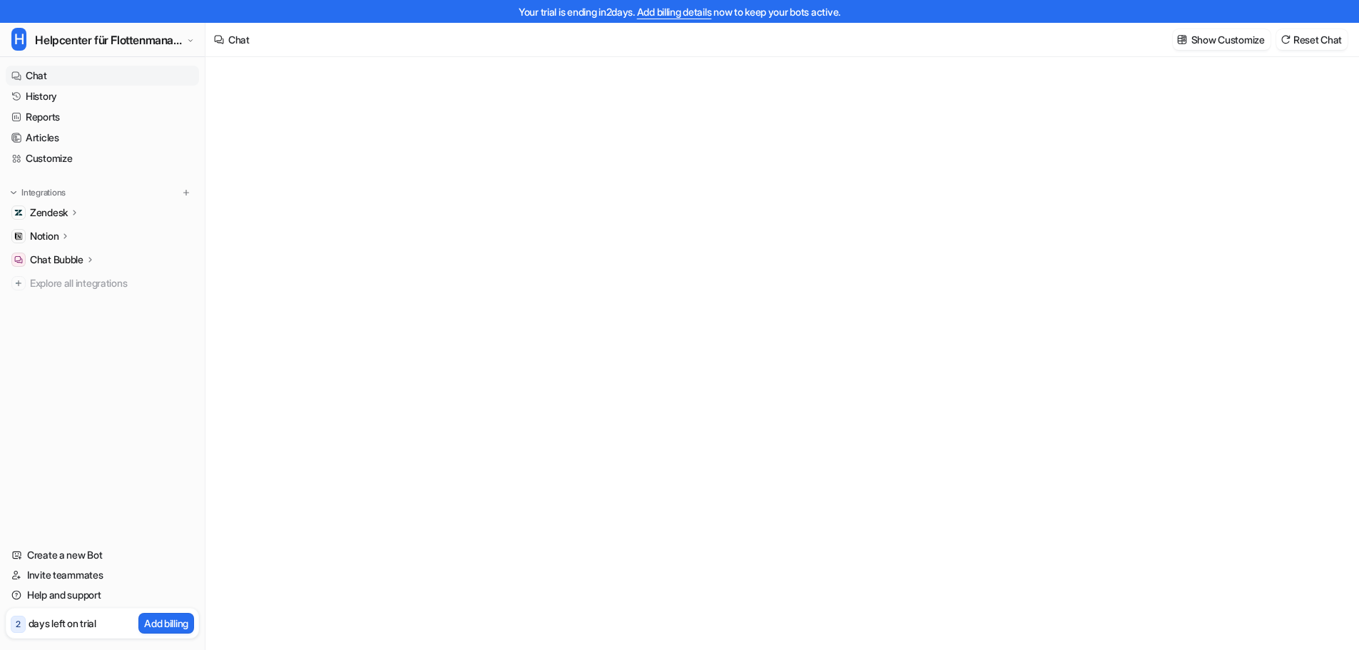 The height and width of the screenshot is (650, 1359). I want to click on a: Chat, so click(102, 76).